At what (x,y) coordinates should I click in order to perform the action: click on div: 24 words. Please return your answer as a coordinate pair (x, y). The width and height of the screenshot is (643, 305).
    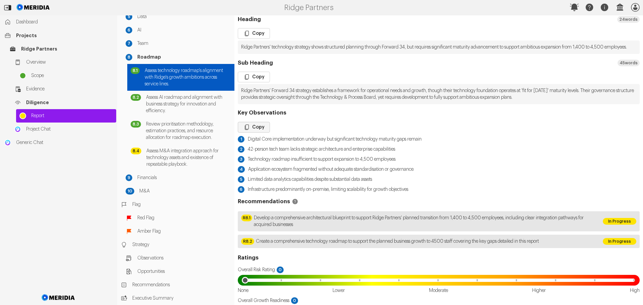
    Looking at the image, I should click on (628, 19).